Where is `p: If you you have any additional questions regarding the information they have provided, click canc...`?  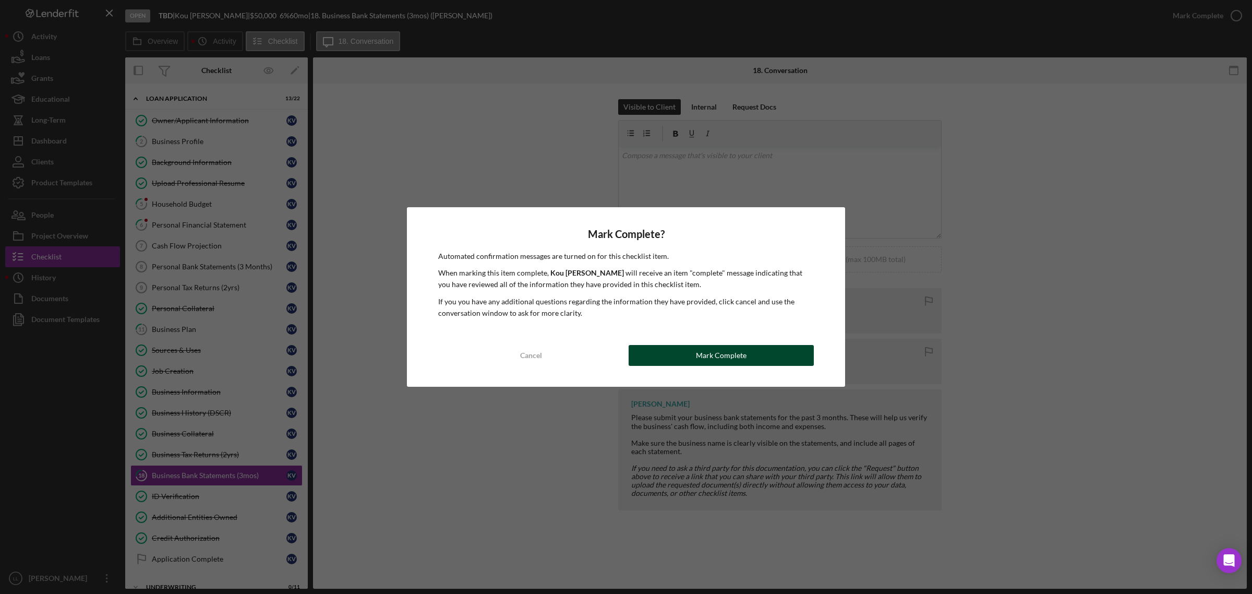
p: If you you have any additional questions regarding the information they have provided, click canc... is located at coordinates (626, 307).